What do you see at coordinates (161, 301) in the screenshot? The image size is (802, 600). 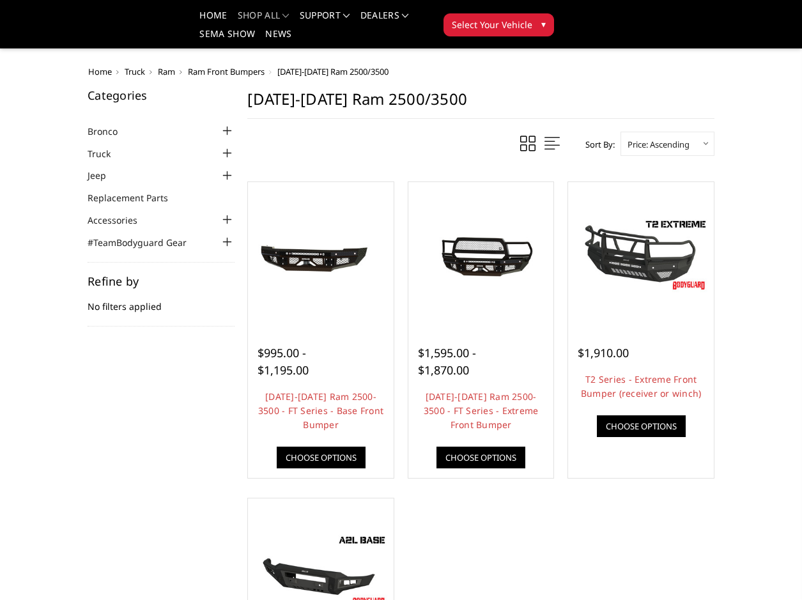 I see `div: No filters applied` at bounding box center [161, 301].